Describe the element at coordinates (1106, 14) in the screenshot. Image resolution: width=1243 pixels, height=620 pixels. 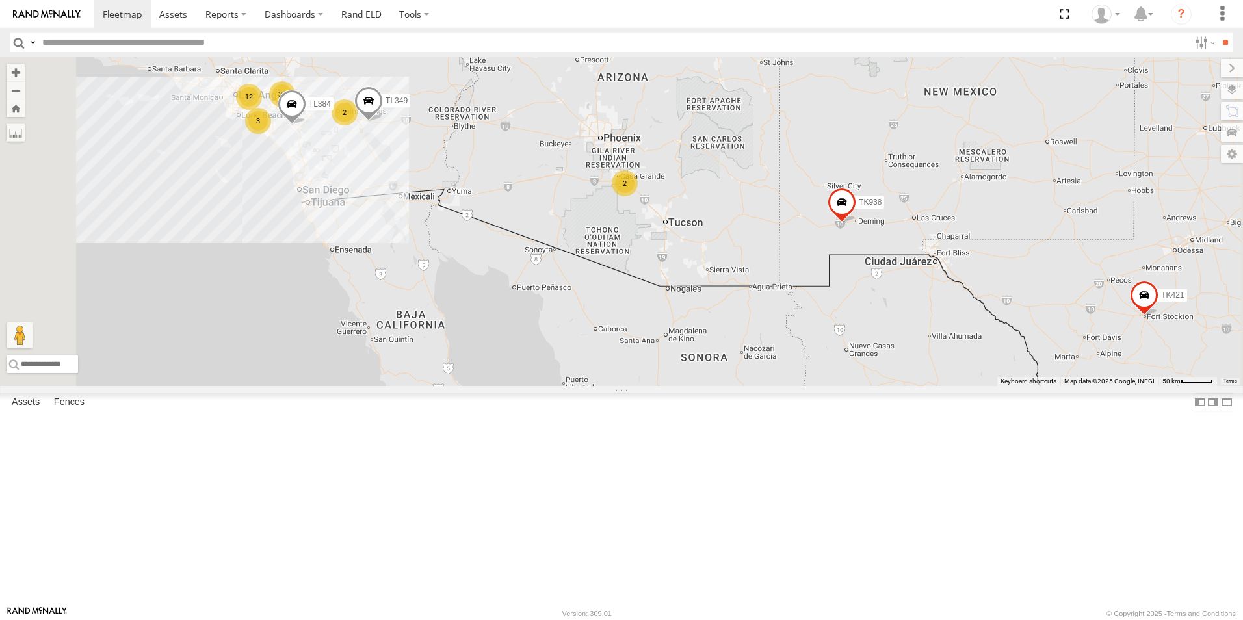
I see `div: Daniel Del Muro` at that location.